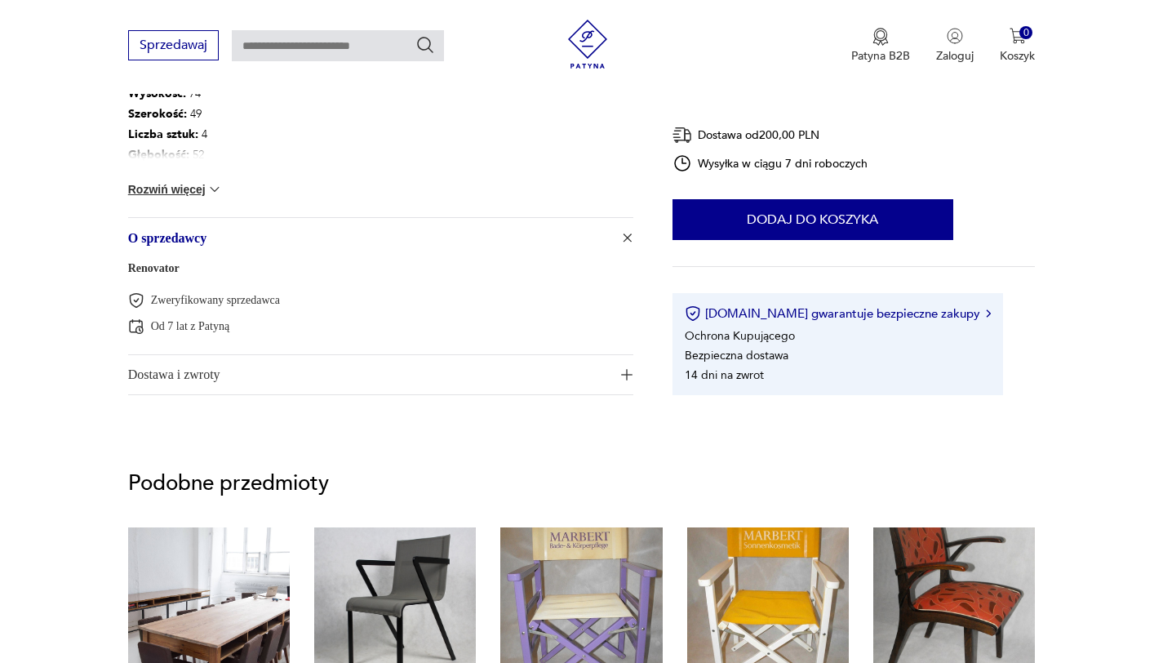 The width and height of the screenshot is (1163, 663). What do you see at coordinates (380, 237) in the screenshot?
I see `button: Ikona plusaO sprzedawcy` at bounding box center [380, 237].